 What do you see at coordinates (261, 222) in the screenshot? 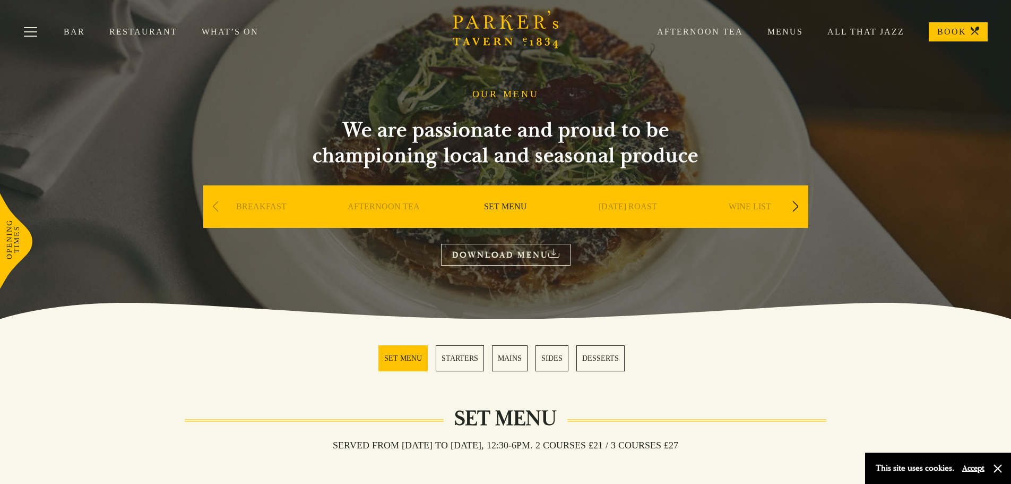
I see `a: BREAKFAST` at bounding box center [261, 222].